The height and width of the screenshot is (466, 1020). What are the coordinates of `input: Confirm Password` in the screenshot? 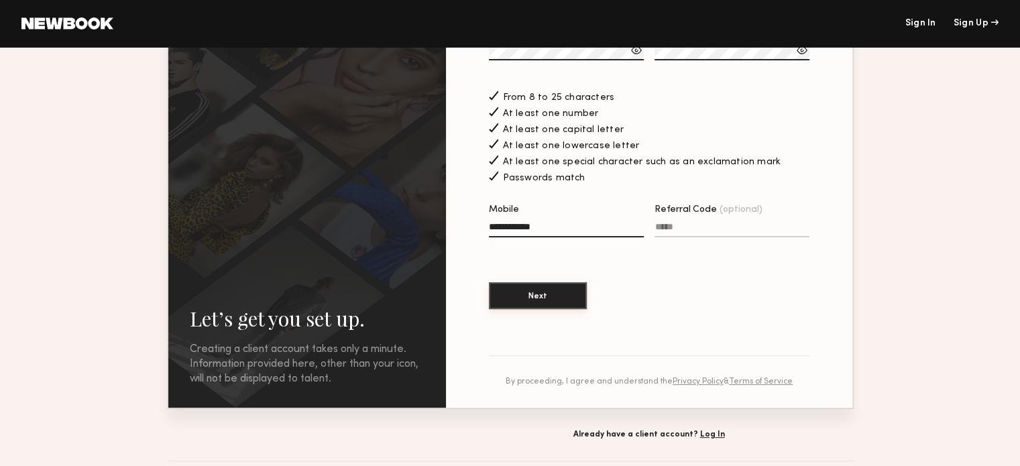 It's located at (731, 52).